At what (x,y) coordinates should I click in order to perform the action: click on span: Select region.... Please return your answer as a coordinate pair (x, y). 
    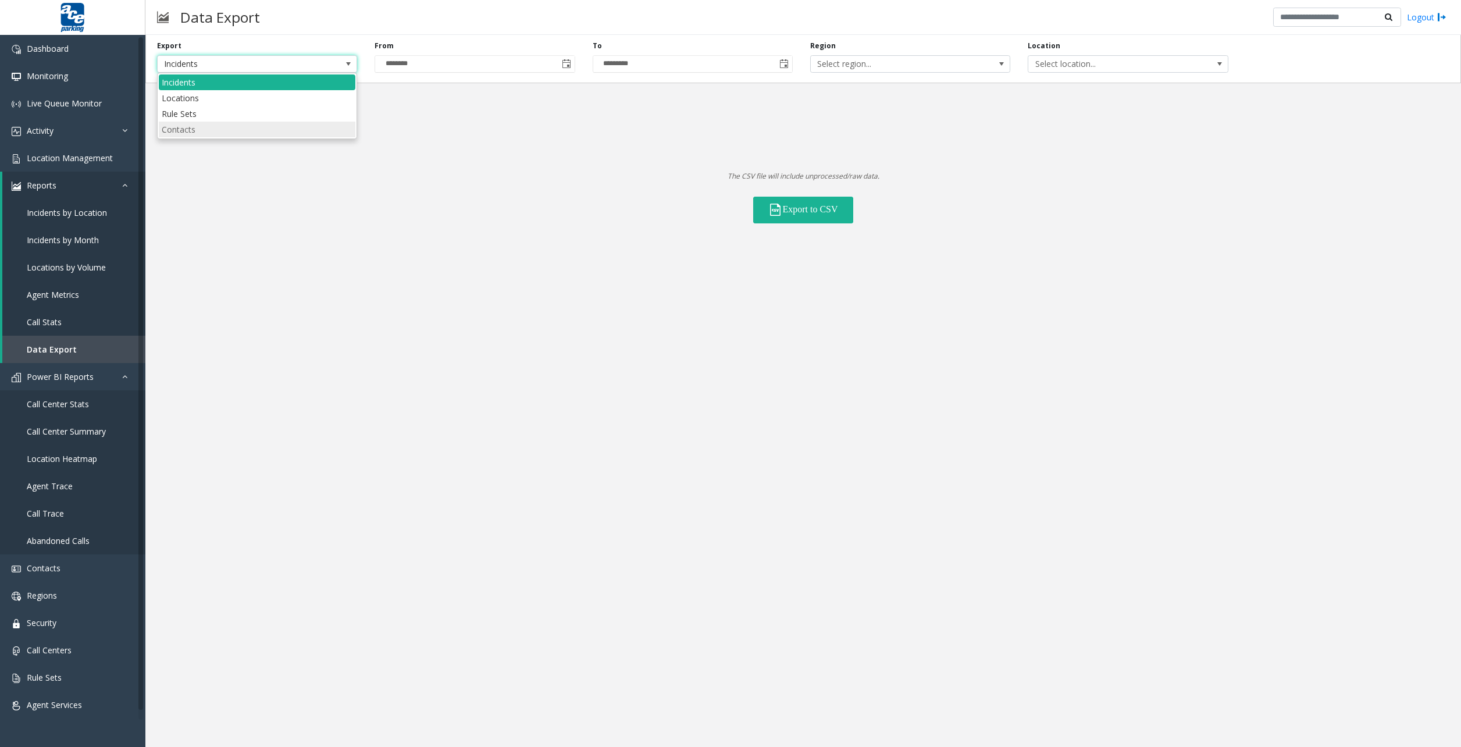
    Looking at the image, I should click on (890, 64).